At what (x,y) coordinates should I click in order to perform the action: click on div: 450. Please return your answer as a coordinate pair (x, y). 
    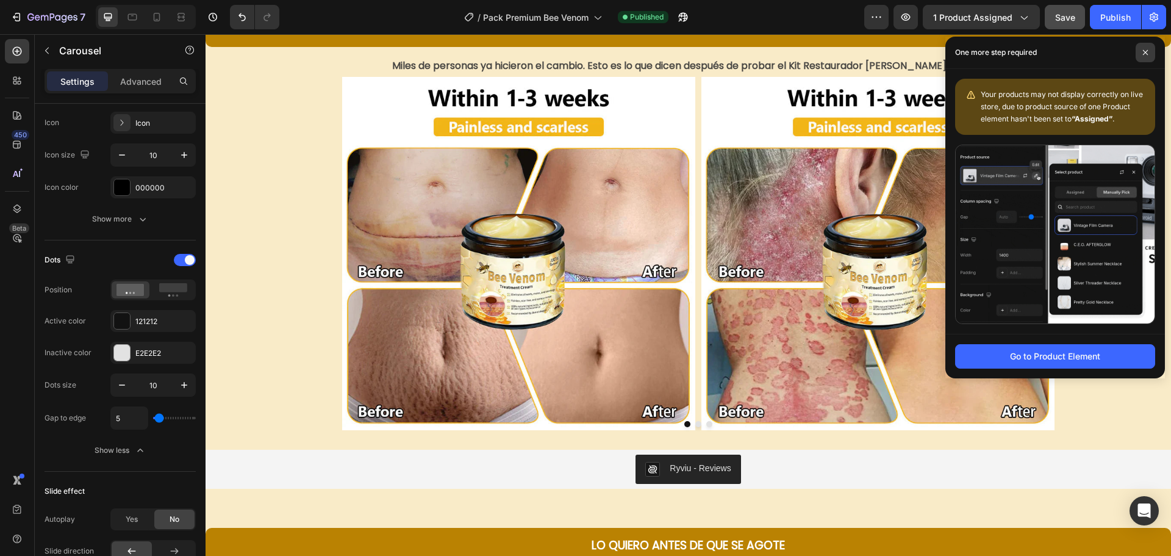
    Looking at the image, I should click on (20, 135).